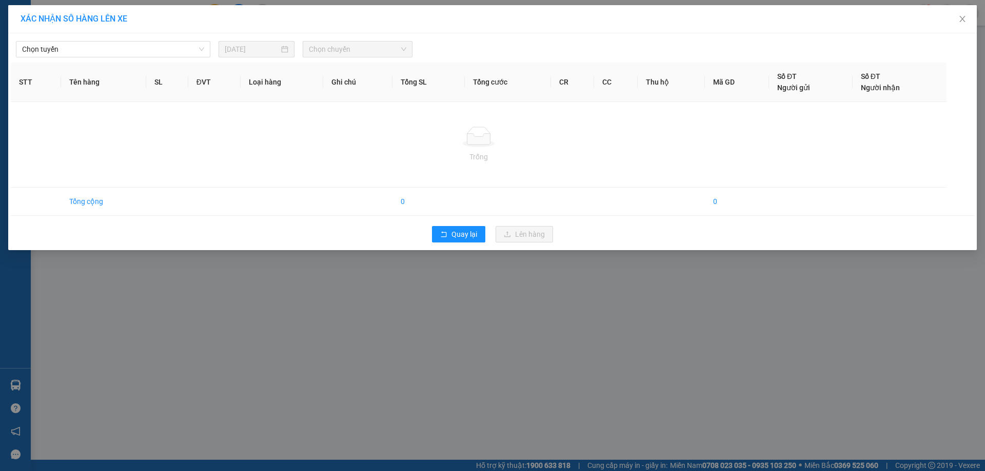 This screenshot has width=985, height=471. Describe the element at coordinates (36, 82) in the screenshot. I see `th: STT` at that location.